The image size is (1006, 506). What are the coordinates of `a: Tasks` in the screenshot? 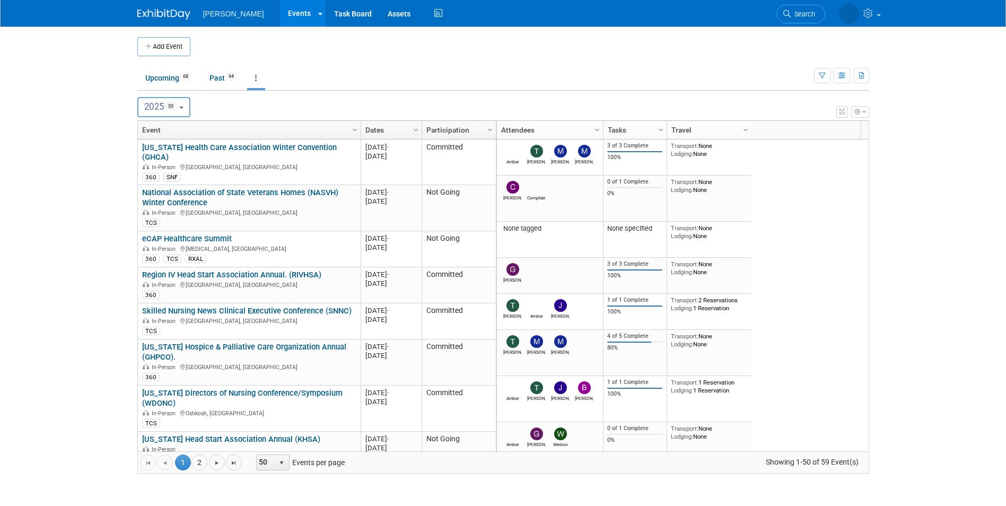 It's located at (633, 130).